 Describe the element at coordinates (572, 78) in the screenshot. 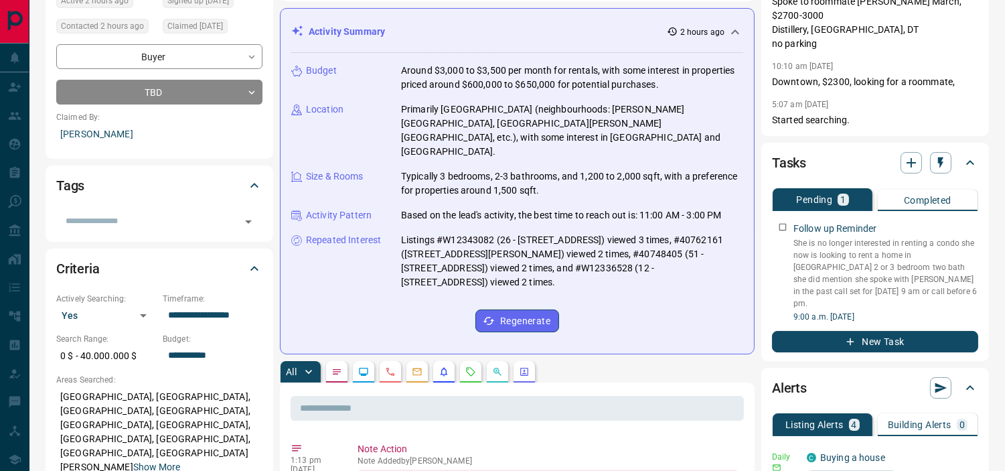

I see `p: Around $3,000 to $3,500 per month for rentals, with some interest in properties priced around $60...` at that location.